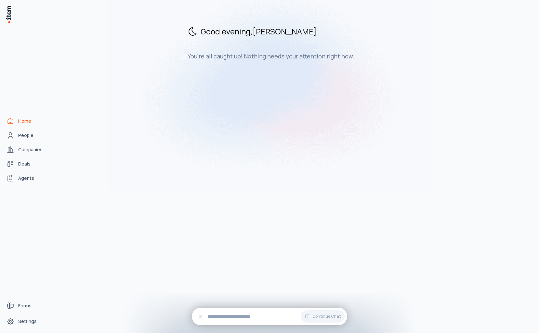 The height and width of the screenshot is (333, 539). Describe the element at coordinates (269, 317) in the screenshot. I see `div: Continue Chat` at that location.